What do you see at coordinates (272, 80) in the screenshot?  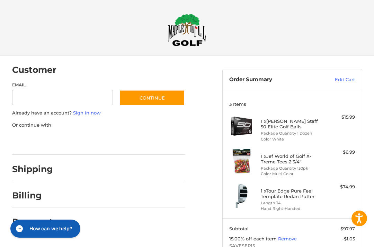 I see `h3: Order Summary` at bounding box center [272, 80].